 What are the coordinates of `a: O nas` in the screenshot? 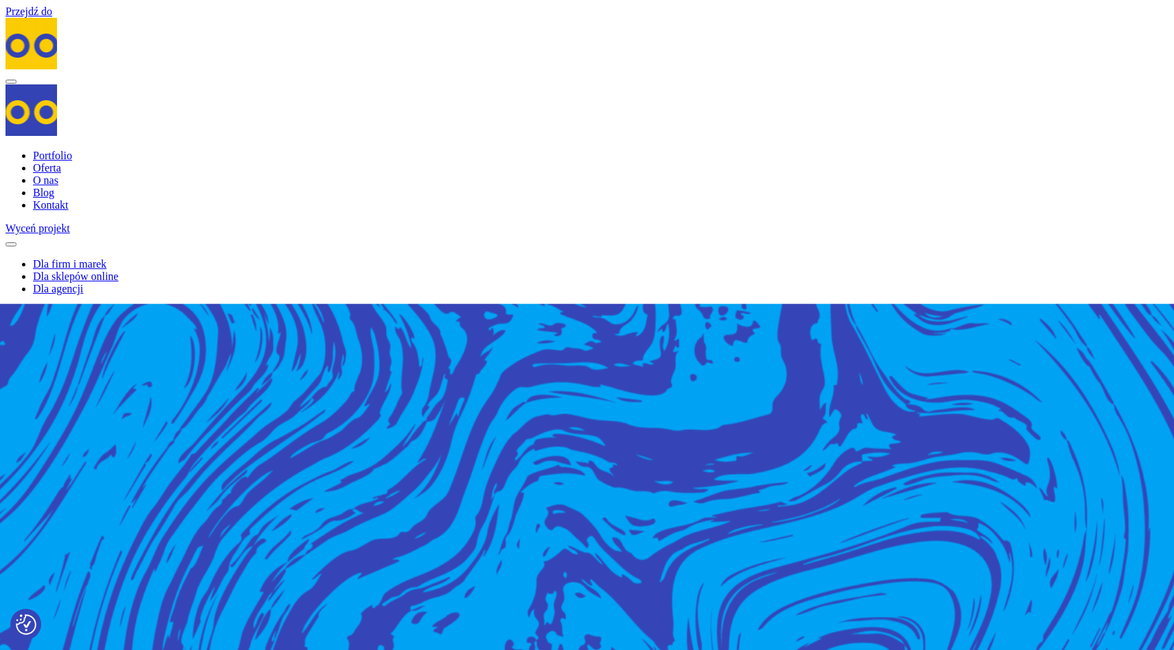 It's located at (45, 180).